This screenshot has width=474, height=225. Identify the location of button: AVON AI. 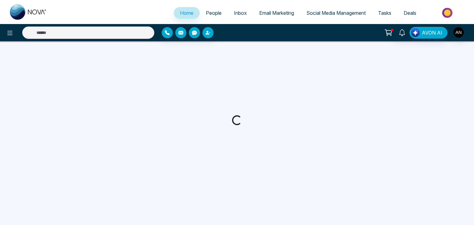
(428, 33).